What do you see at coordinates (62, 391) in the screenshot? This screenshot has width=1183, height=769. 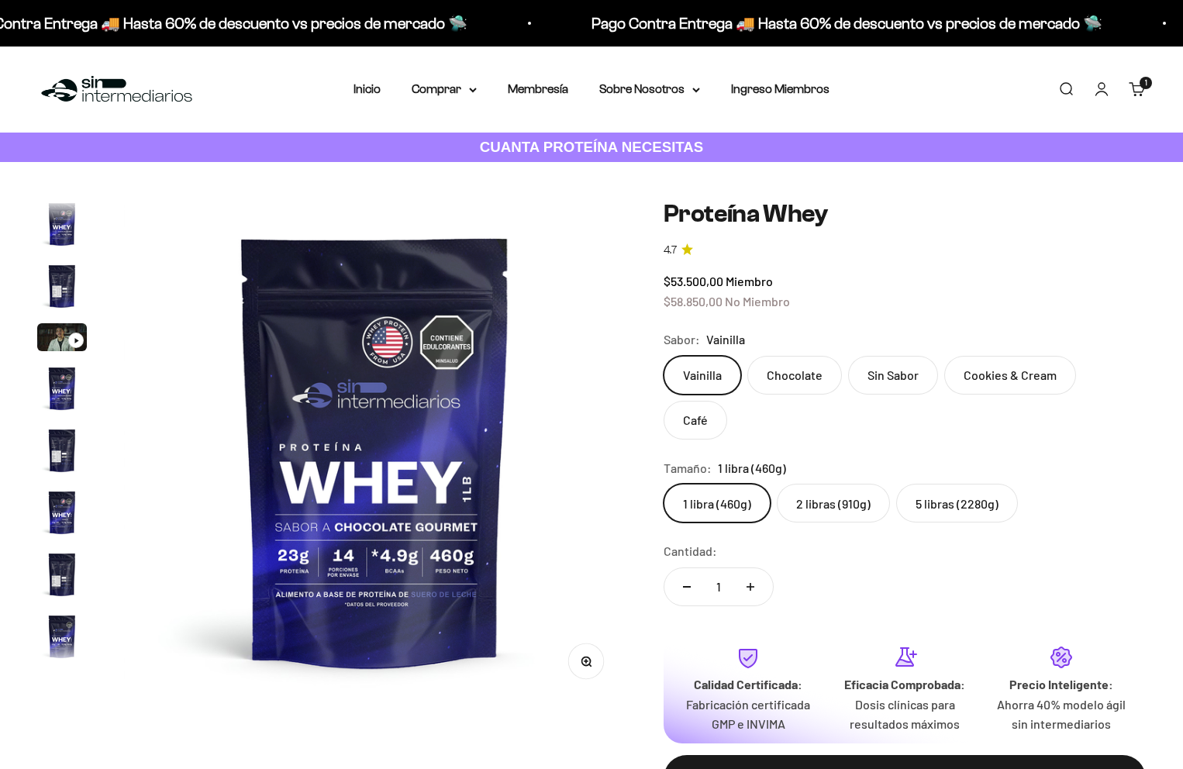 I see `button: Ir al artículo 4` at bounding box center [62, 391].